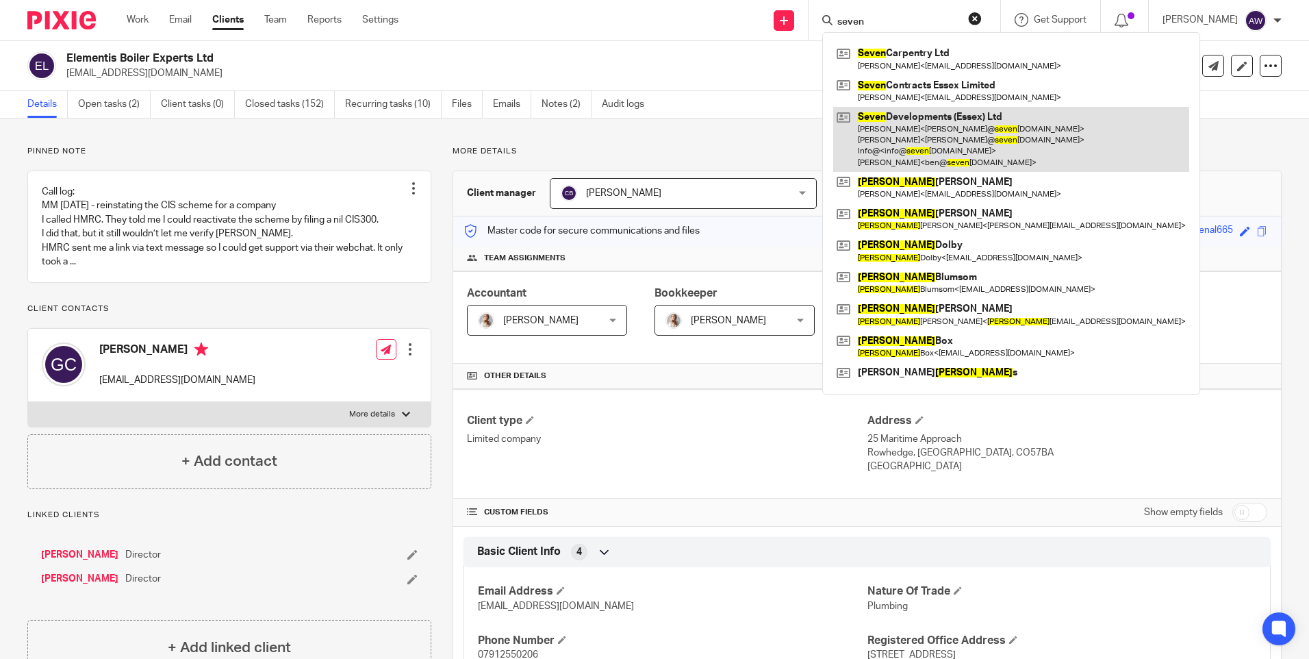  I want to click on h4: Email Address, so click(672, 591).